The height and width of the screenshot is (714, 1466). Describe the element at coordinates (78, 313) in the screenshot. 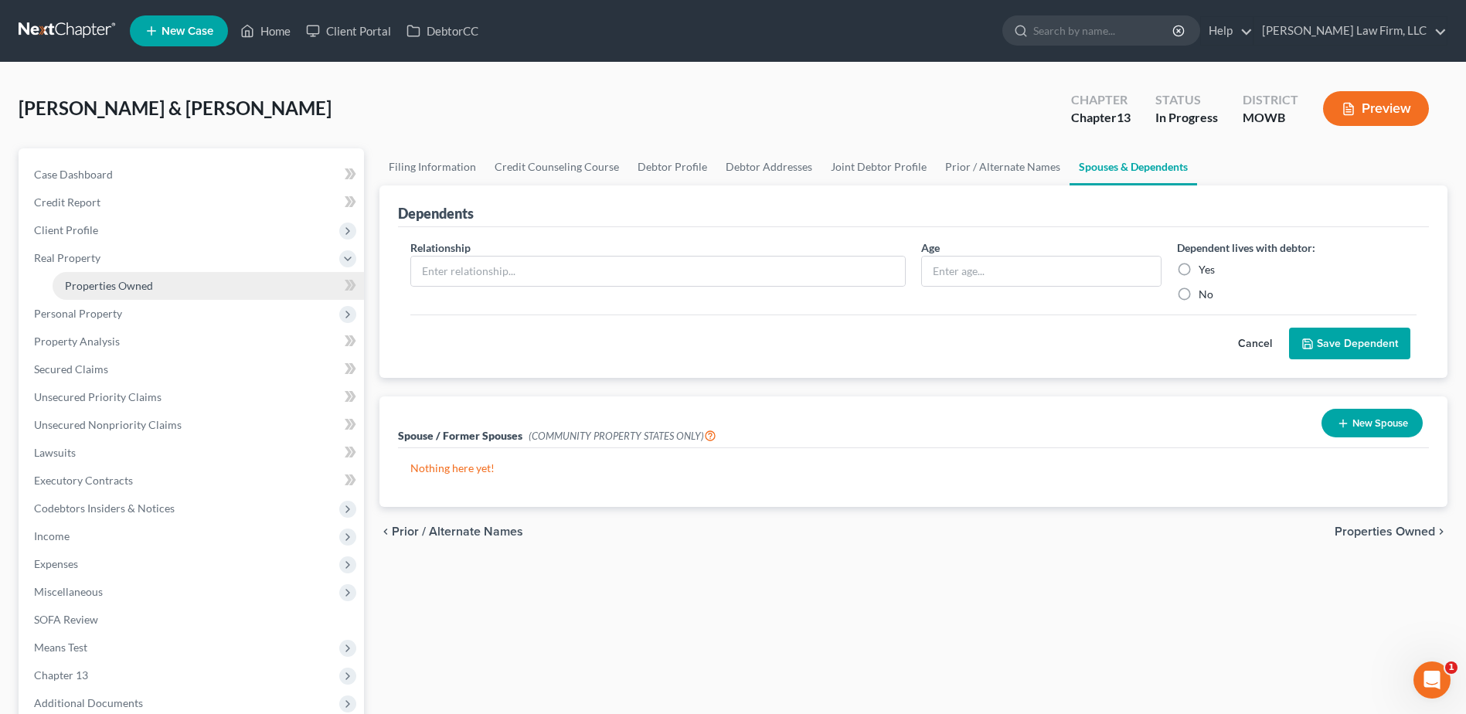

I see `span: Personal Property` at that location.